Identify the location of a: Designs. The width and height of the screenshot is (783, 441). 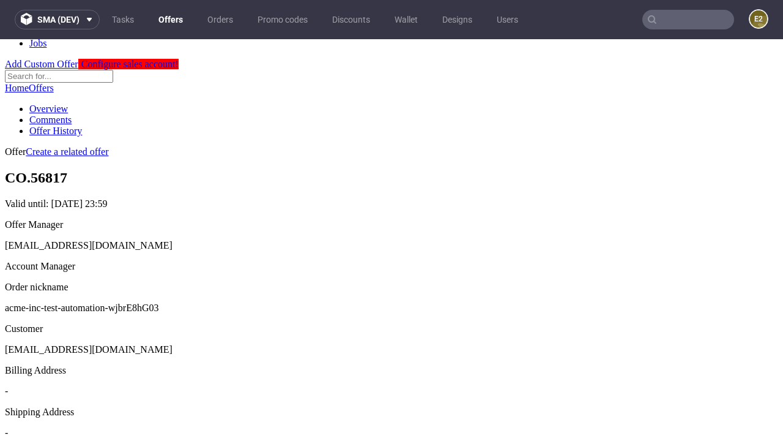
(457, 20).